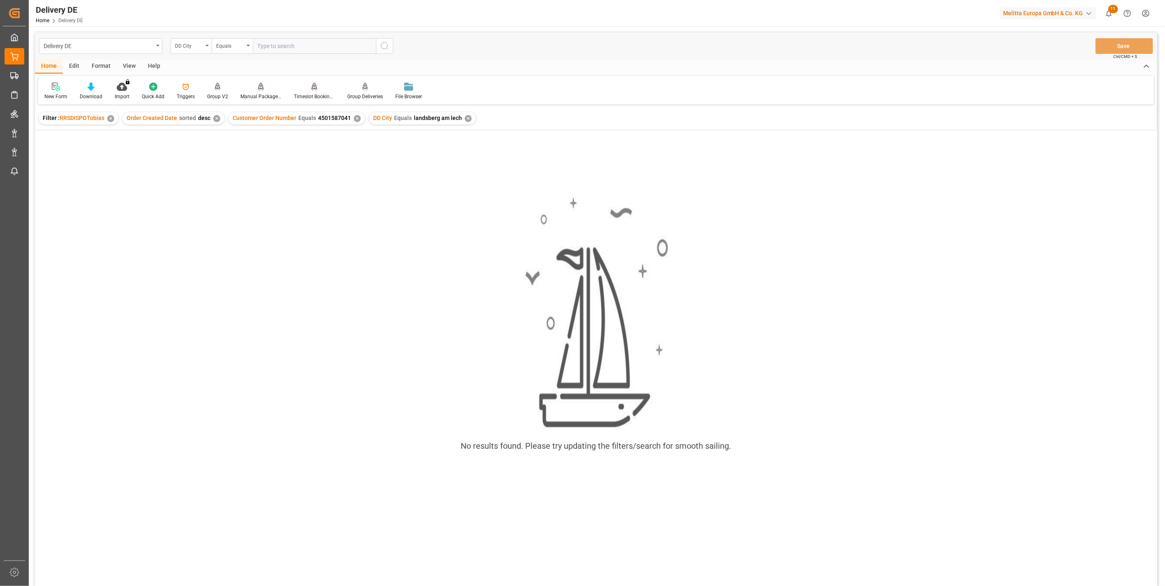 This screenshot has width=1165, height=586. Describe the element at coordinates (1124, 46) in the screenshot. I see `button: Save` at that location.